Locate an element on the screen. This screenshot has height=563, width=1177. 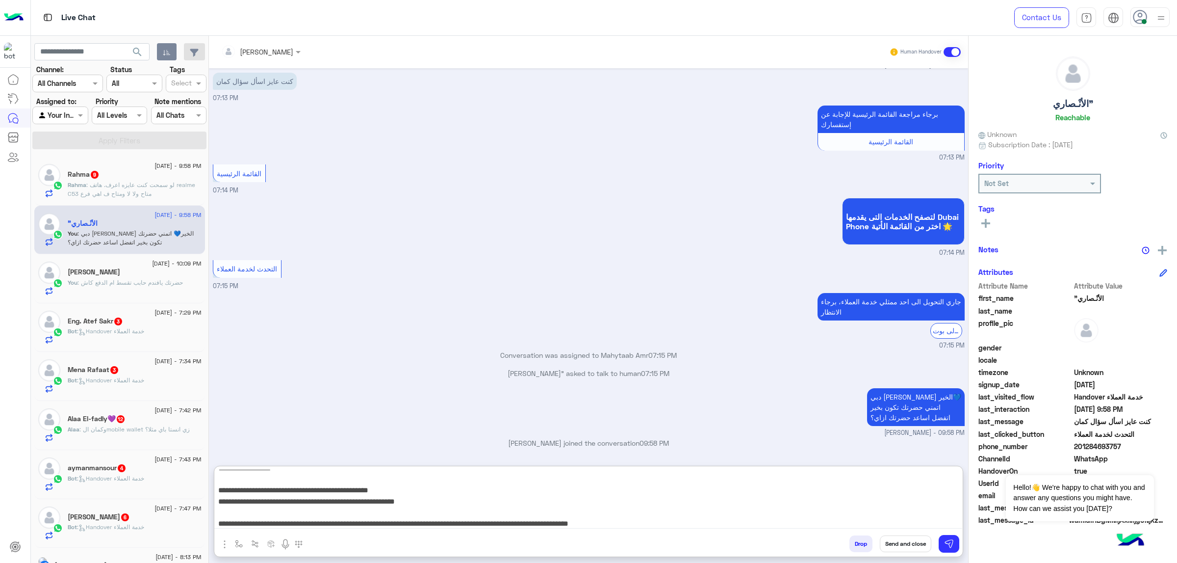
span: profile_pic is located at coordinates (1025, 329).